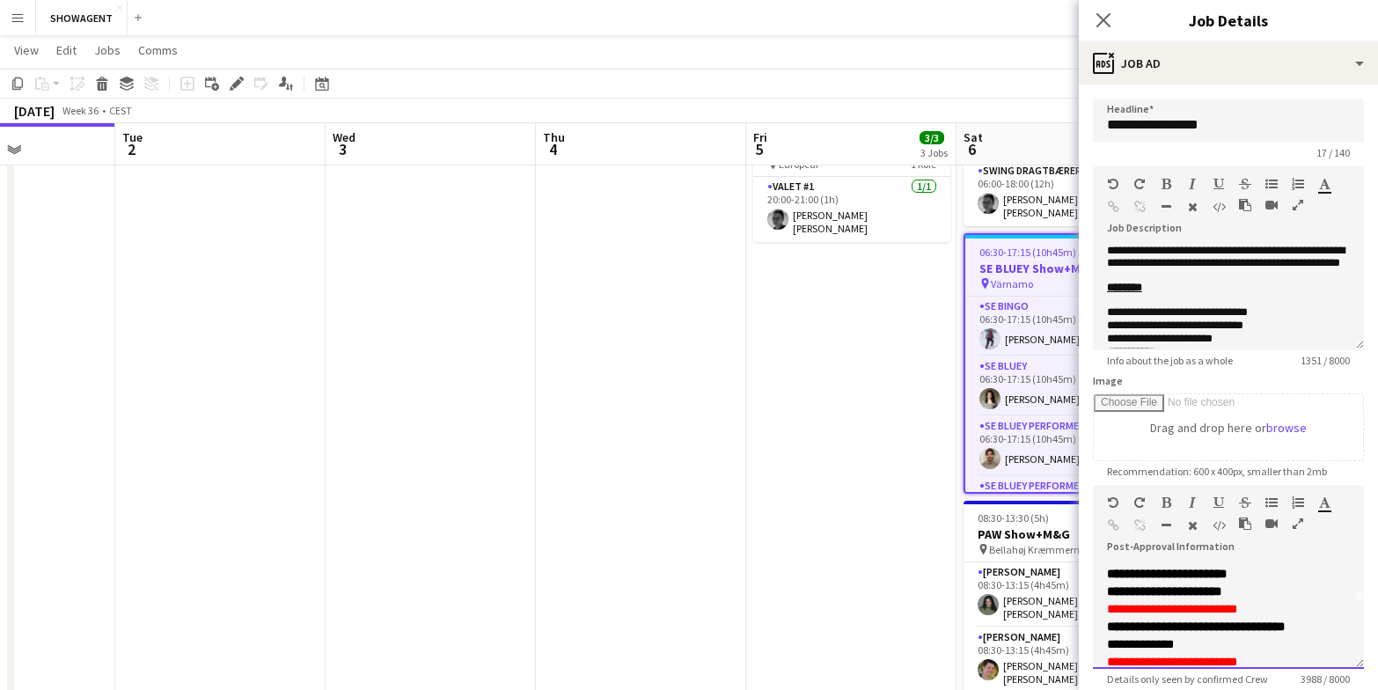 The width and height of the screenshot is (1378, 690). Describe the element at coordinates (554, 137) in the screenshot. I see `span: Thu` at that location.